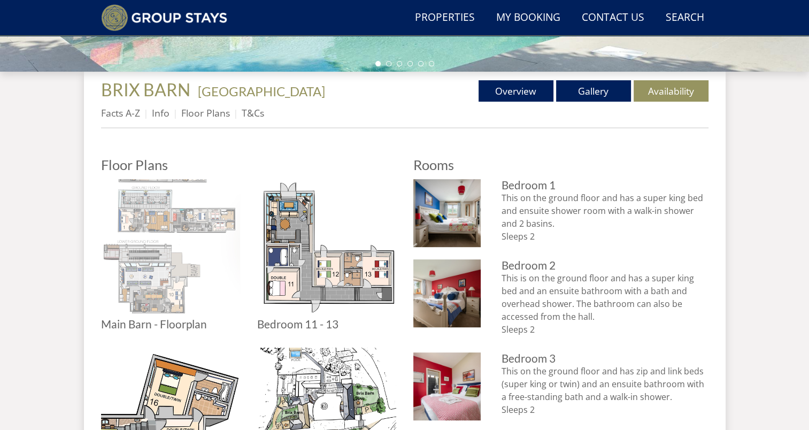 The width and height of the screenshot is (809, 430). What do you see at coordinates (171, 324) in the screenshot?
I see `h3: Main Barn - Floorplan` at bounding box center [171, 324].